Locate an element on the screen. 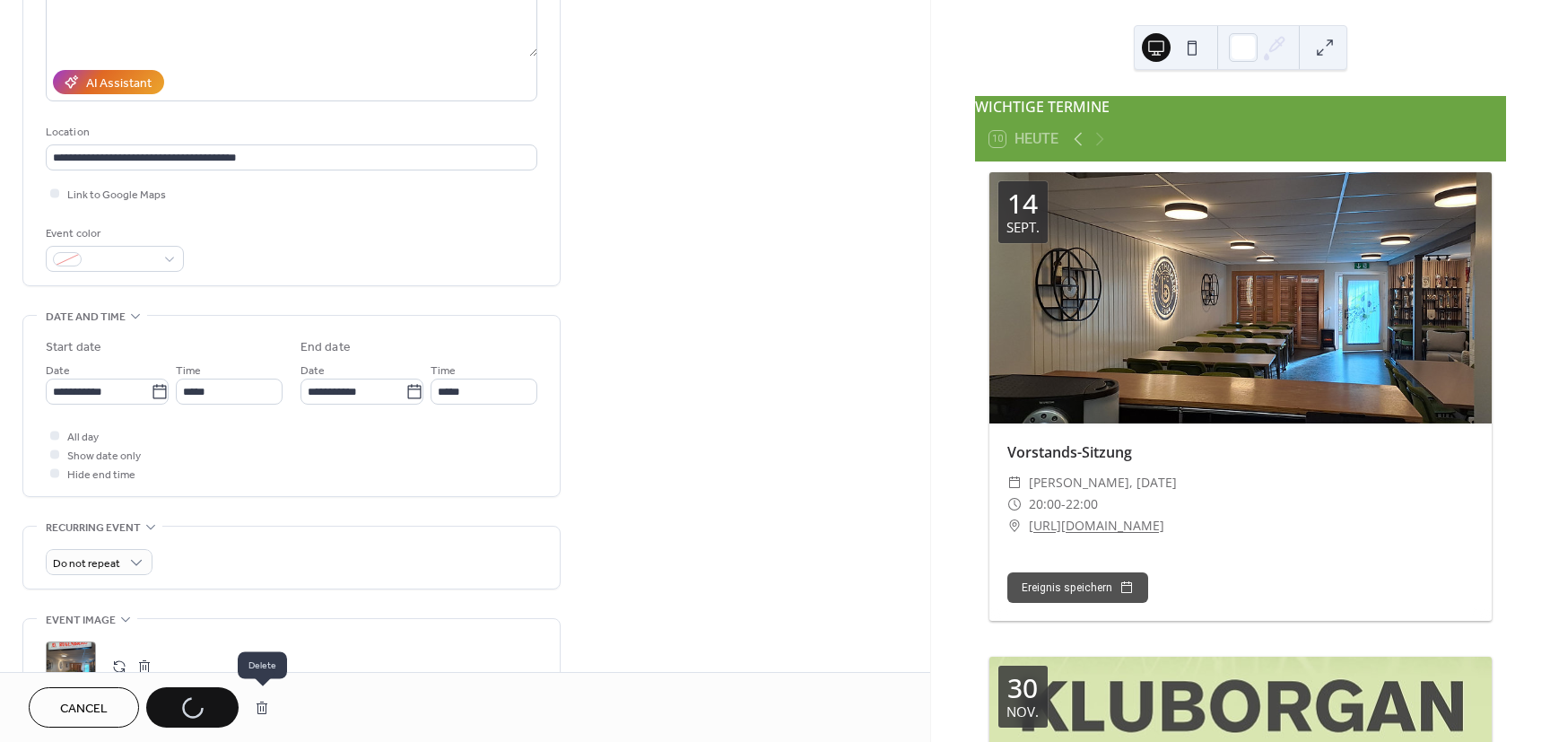 The width and height of the screenshot is (1550, 742). button: Cancel is located at coordinates (83, 707).